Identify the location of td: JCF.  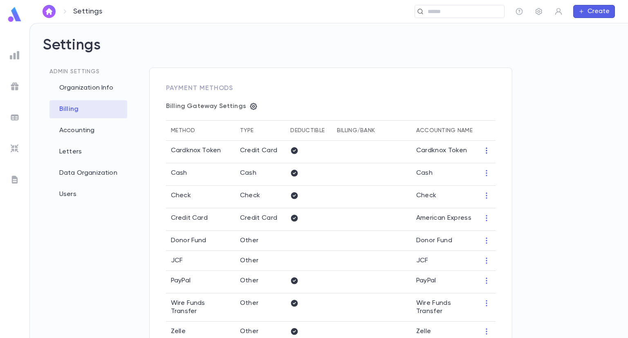
(444, 260).